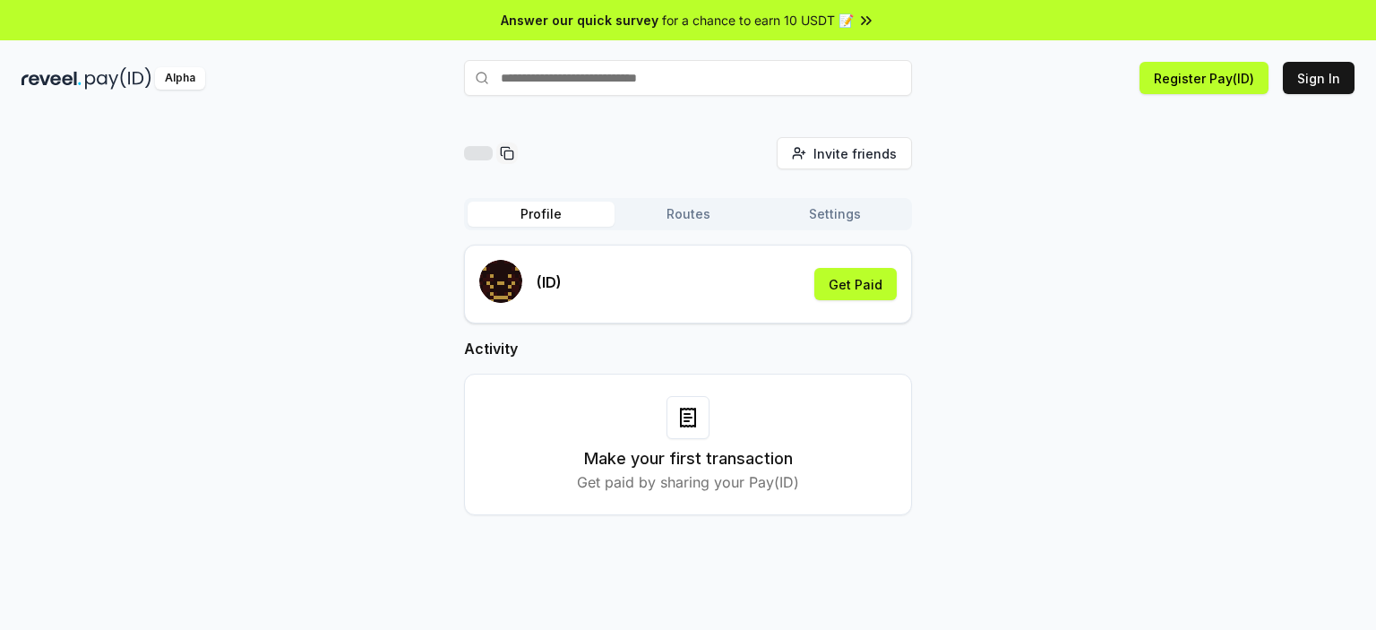 The width and height of the screenshot is (1376, 630). I want to click on img: pay_id, so click(118, 78).